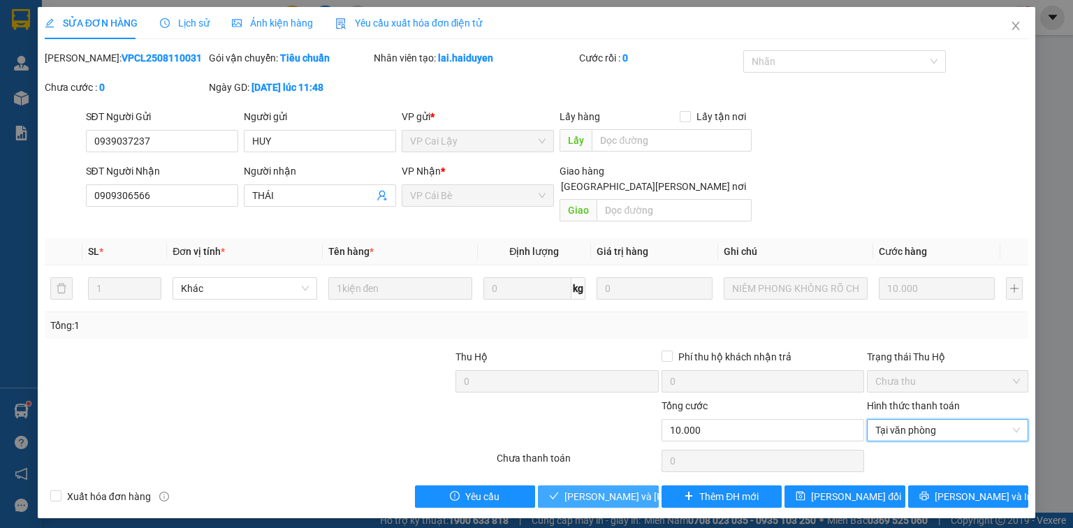  I want to click on div: Cước rồi :, so click(659, 58).